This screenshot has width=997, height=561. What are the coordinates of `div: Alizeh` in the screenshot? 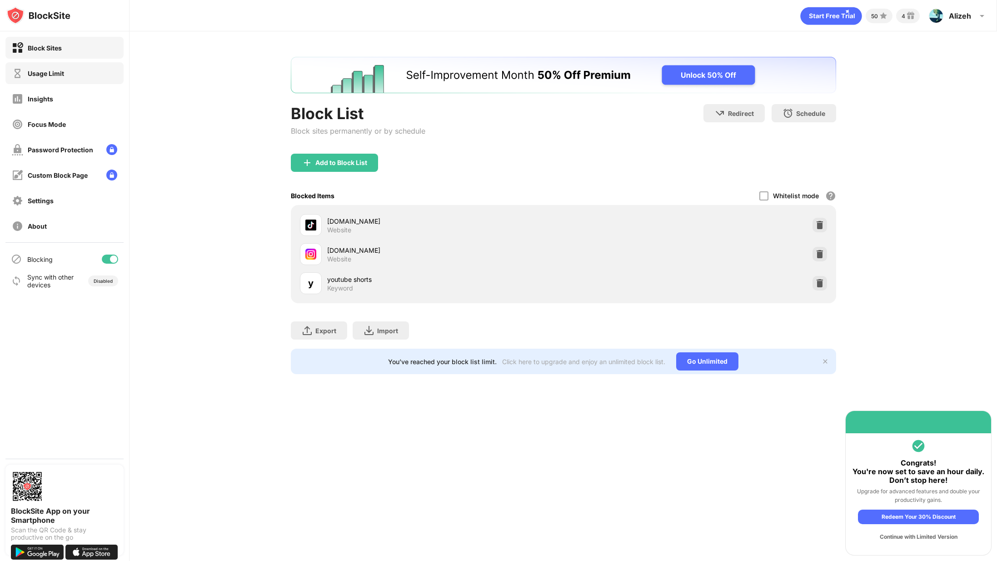 It's located at (960, 16).